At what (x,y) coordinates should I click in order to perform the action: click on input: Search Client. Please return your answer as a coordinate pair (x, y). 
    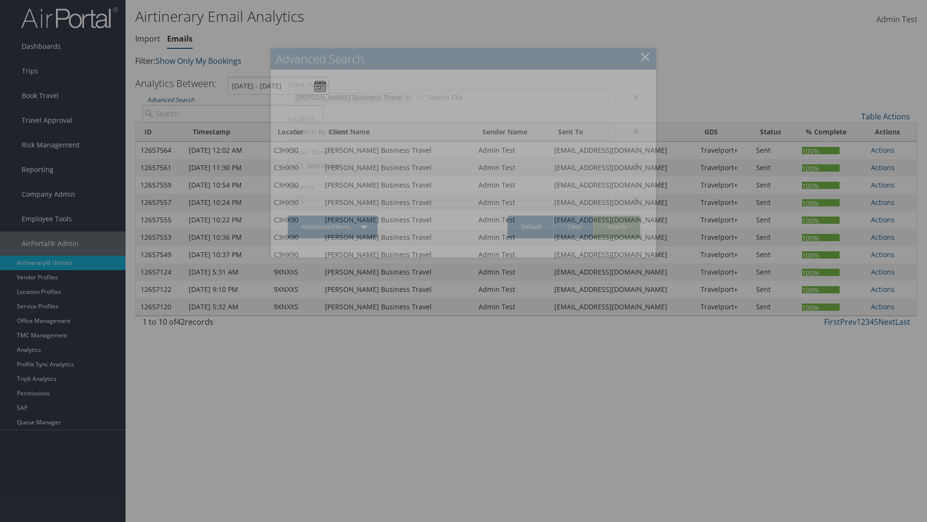
    Looking at the image, I should click on (442, 98).